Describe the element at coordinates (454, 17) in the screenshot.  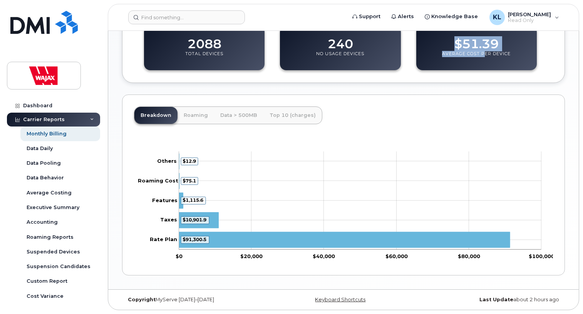
I see `span: Knowledge Base` at that location.